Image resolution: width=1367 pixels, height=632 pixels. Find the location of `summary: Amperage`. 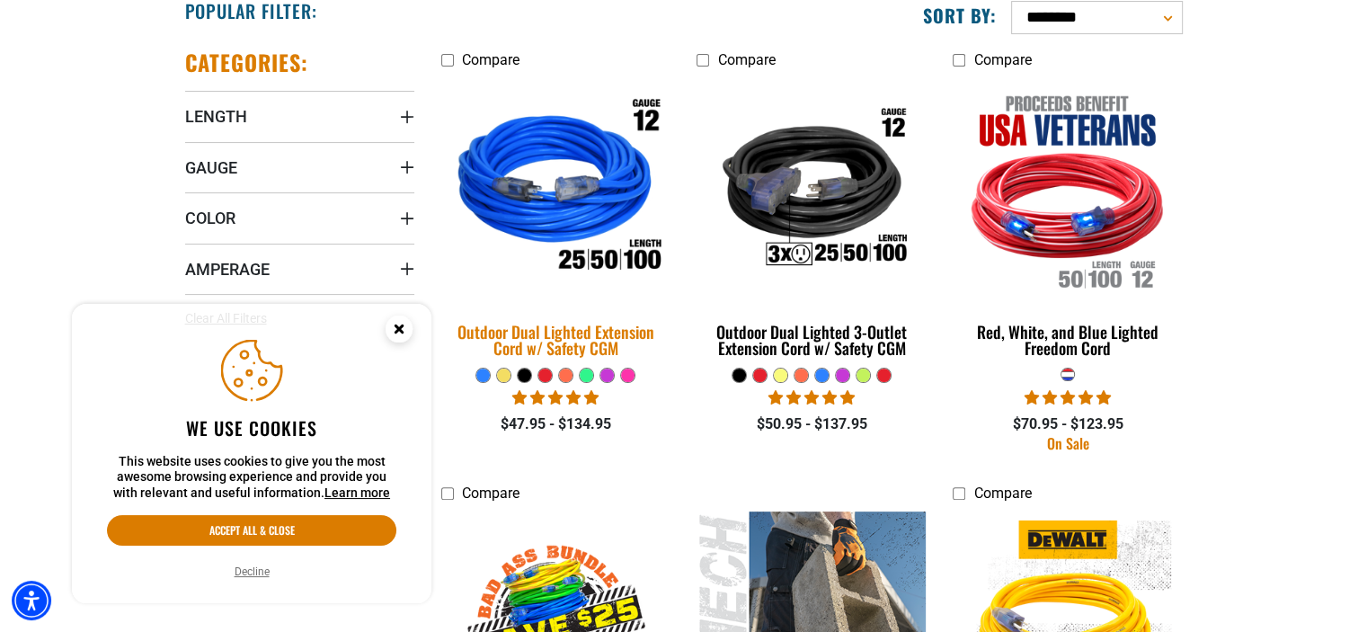

summary: Amperage is located at coordinates (299, 269).